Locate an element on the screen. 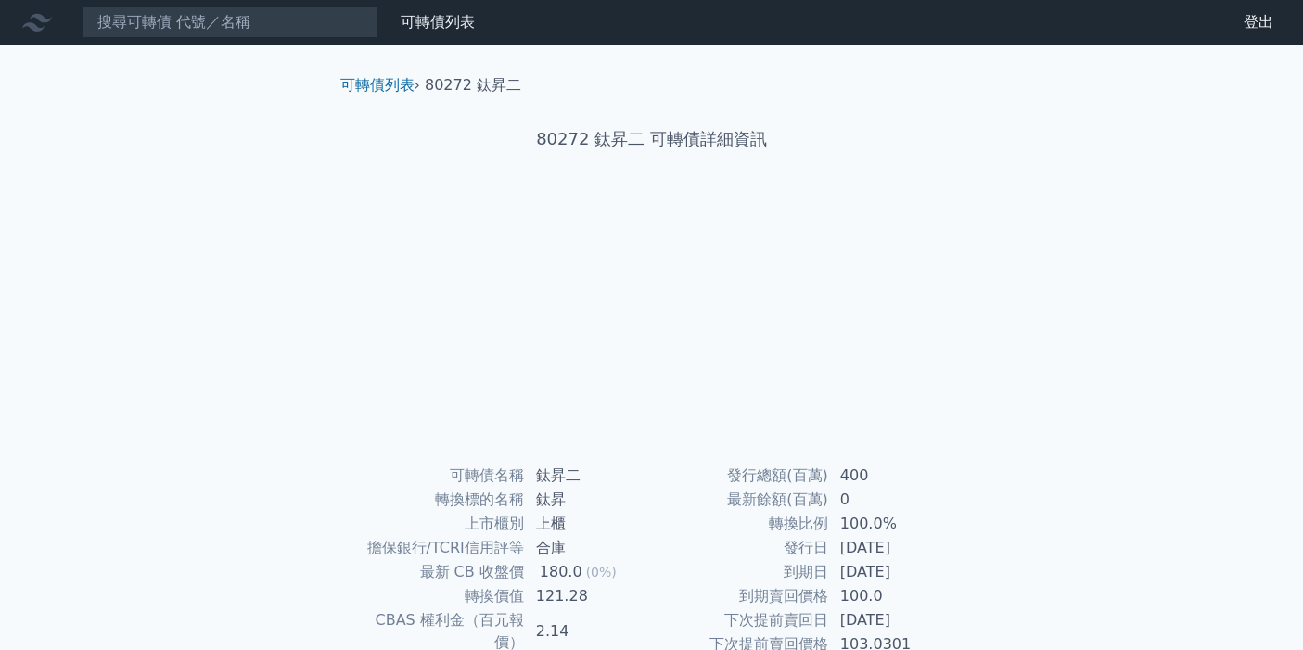 Image resolution: width=1303 pixels, height=650 pixels. td: 121.28 is located at coordinates (588, 597).